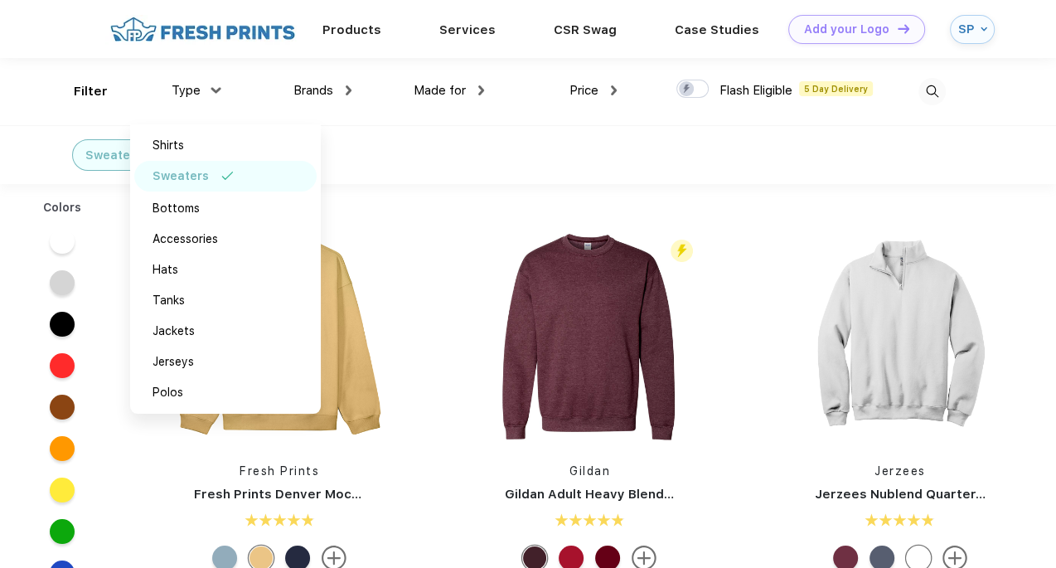 This screenshot has width=1056, height=568. What do you see at coordinates (202, 29) in the screenshot?
I see `img: fo%20logo%202.webp` at bounding box center [202, 29].